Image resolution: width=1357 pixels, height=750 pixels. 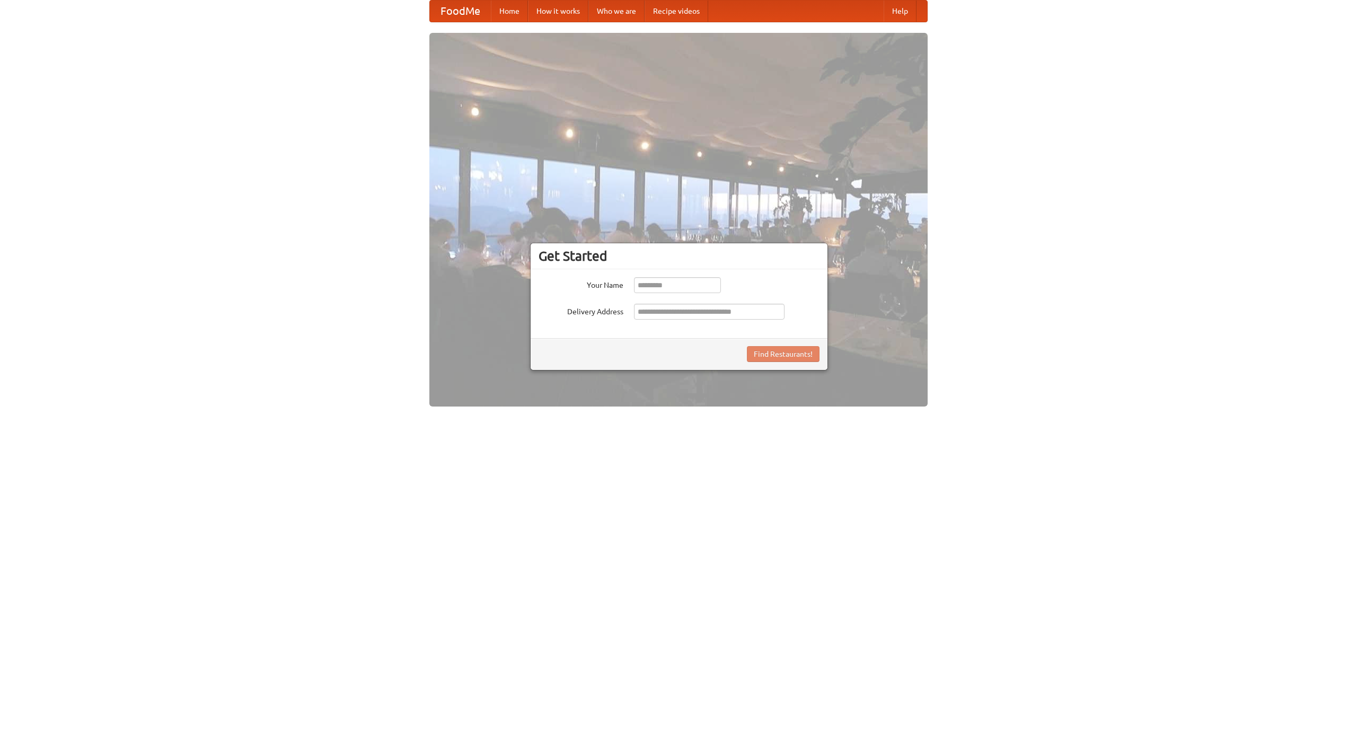 What do you see at coordinates (676, 11) in the screenshot?
I see `a: Recipe videos` at bounding box center [676, 11].